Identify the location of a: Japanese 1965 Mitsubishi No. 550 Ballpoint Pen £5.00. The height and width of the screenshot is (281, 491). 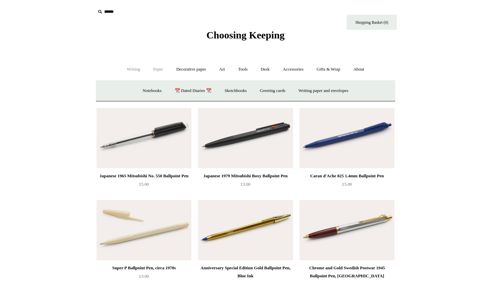
(144, 185).